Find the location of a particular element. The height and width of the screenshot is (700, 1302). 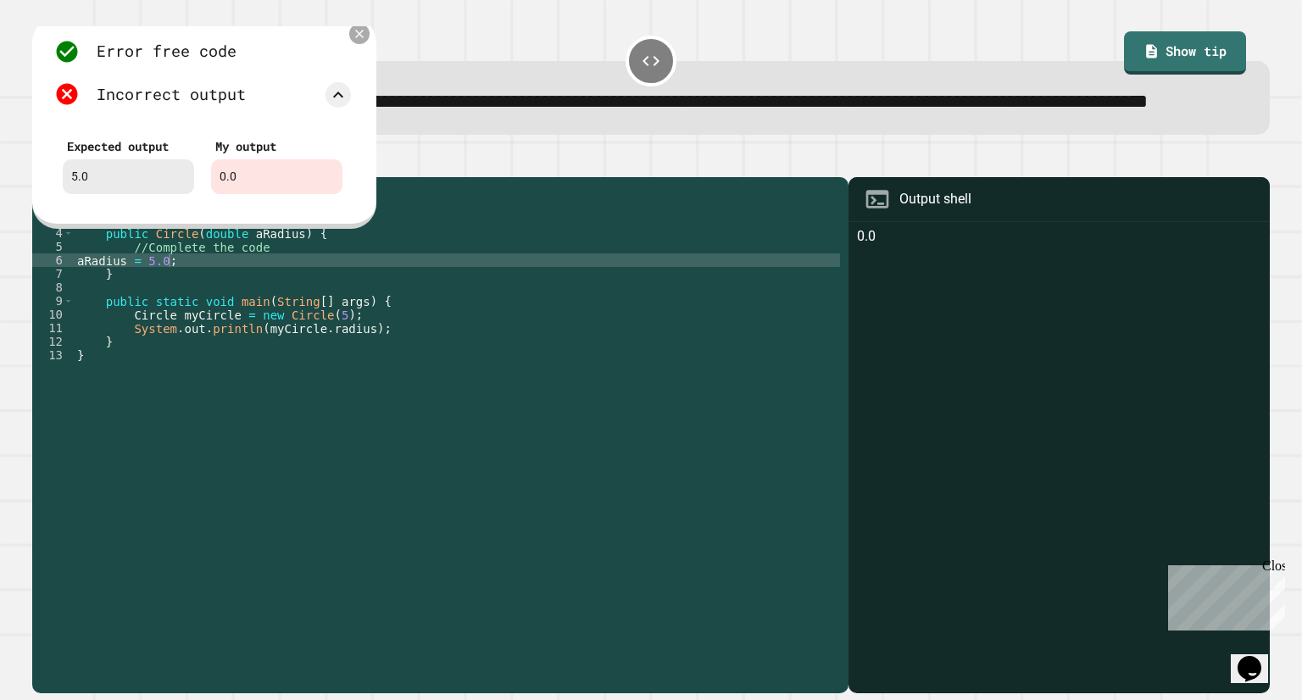

a: Show tip is located at coordinates (1185, 53).